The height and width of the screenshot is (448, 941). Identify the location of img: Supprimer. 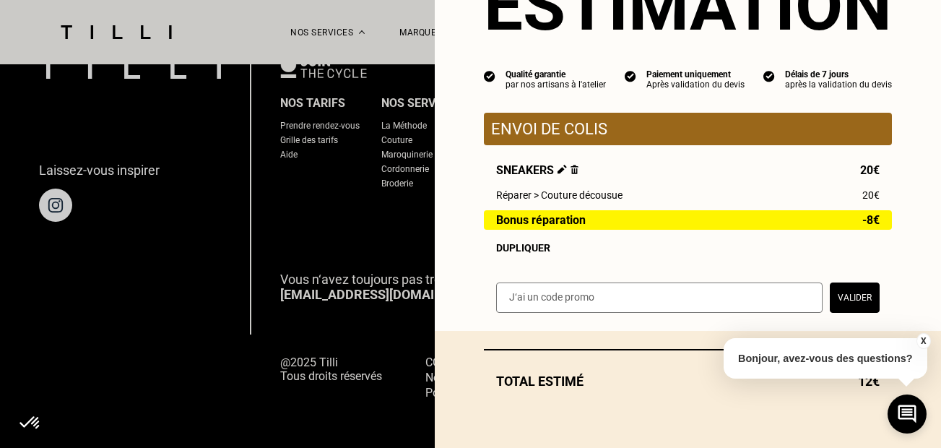
(574, 169).